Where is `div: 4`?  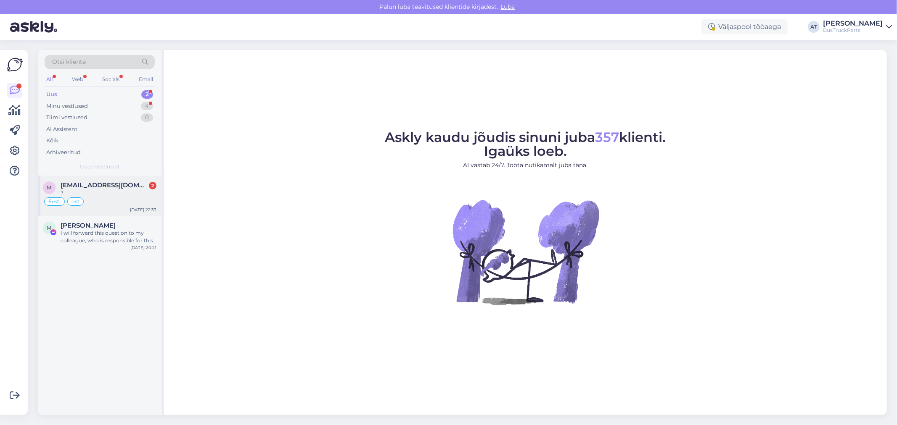
div: 4 is located at coordinates (147, 106).